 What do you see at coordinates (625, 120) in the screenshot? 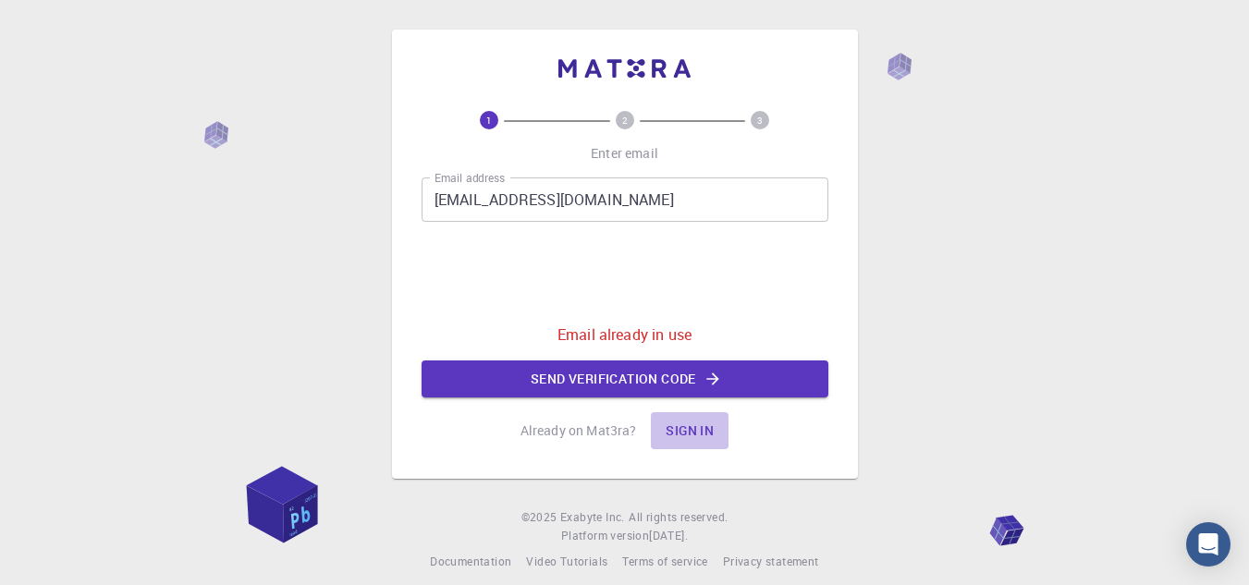
I see `text: 2` at bounding box center [625, 120].